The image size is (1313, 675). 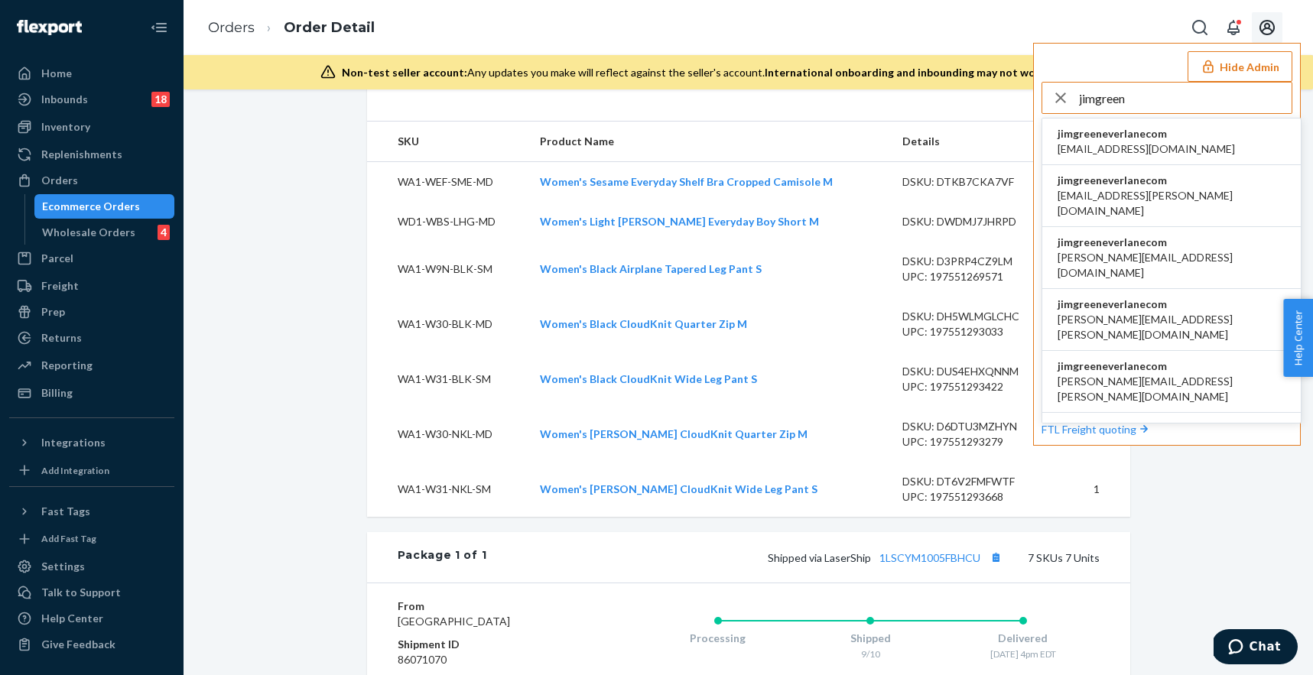 What do you see at coordinates (1298, 338) in the screenshot?
I see `span: Help Center` at bounding box center [1298, 338].